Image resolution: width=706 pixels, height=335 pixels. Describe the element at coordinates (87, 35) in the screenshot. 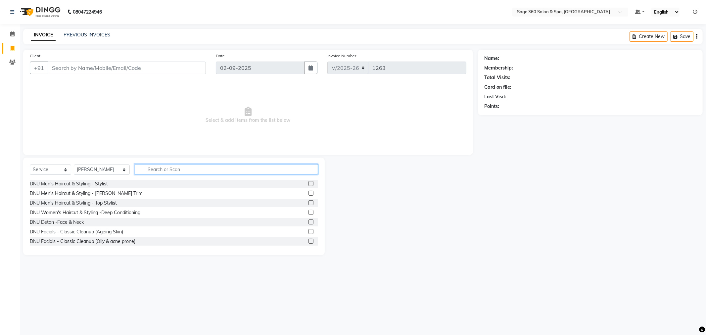

I see `a: PREVIOUS INVOICES` at that location.